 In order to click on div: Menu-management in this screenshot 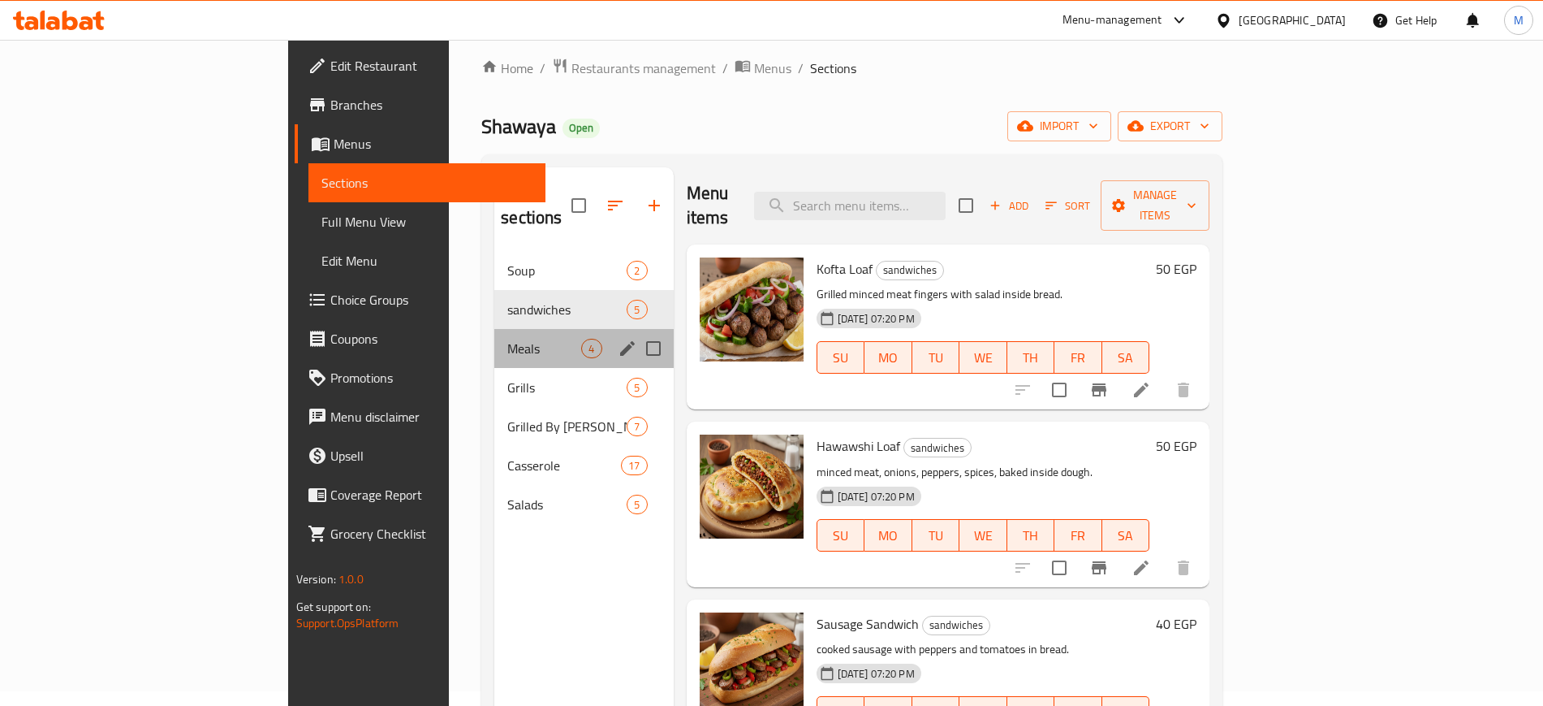, I will do `click(1112, 20)`.